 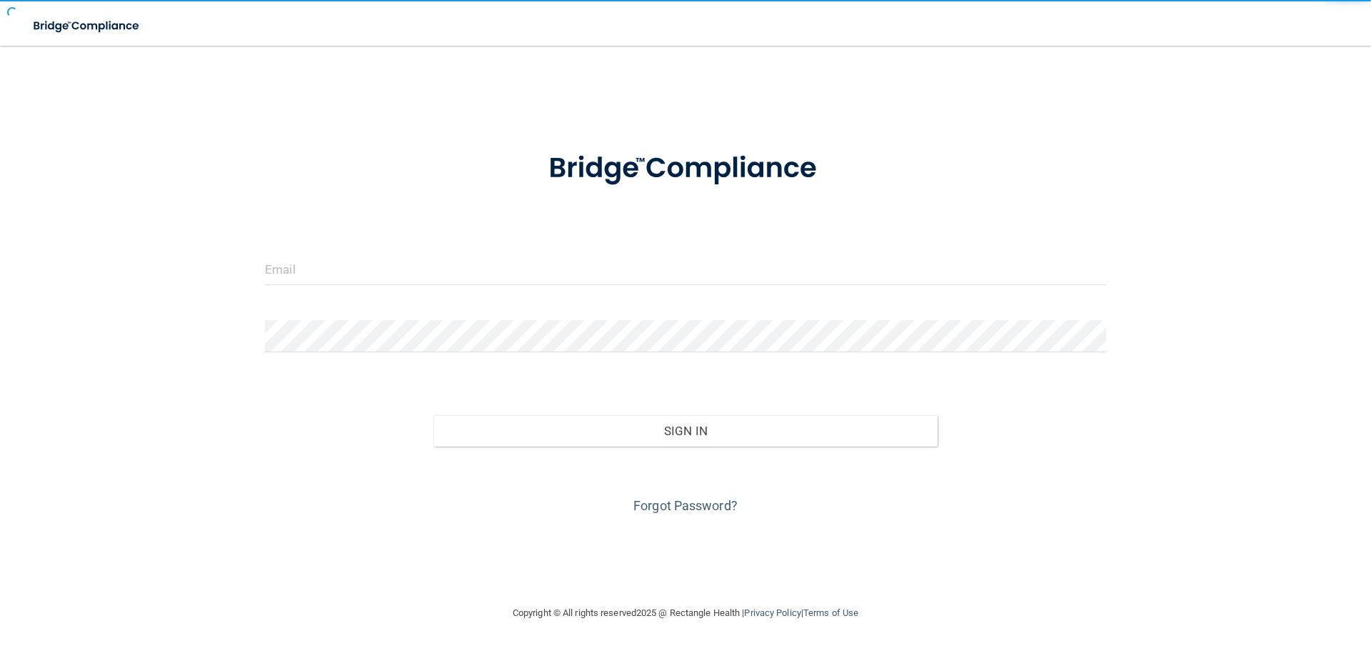 I want to click on div: Copyright © All rights reserved 2025 @ Rectangle Health | |, so click(x=686, y=613).